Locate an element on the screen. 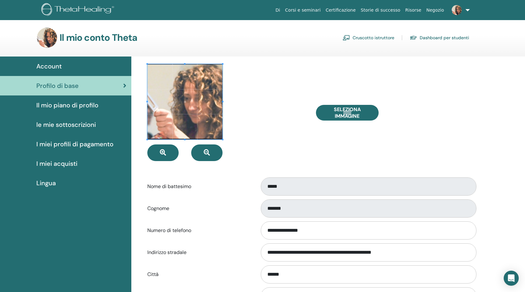 The image size is (525, 292). a: Di is located at coordinates (278, 10).